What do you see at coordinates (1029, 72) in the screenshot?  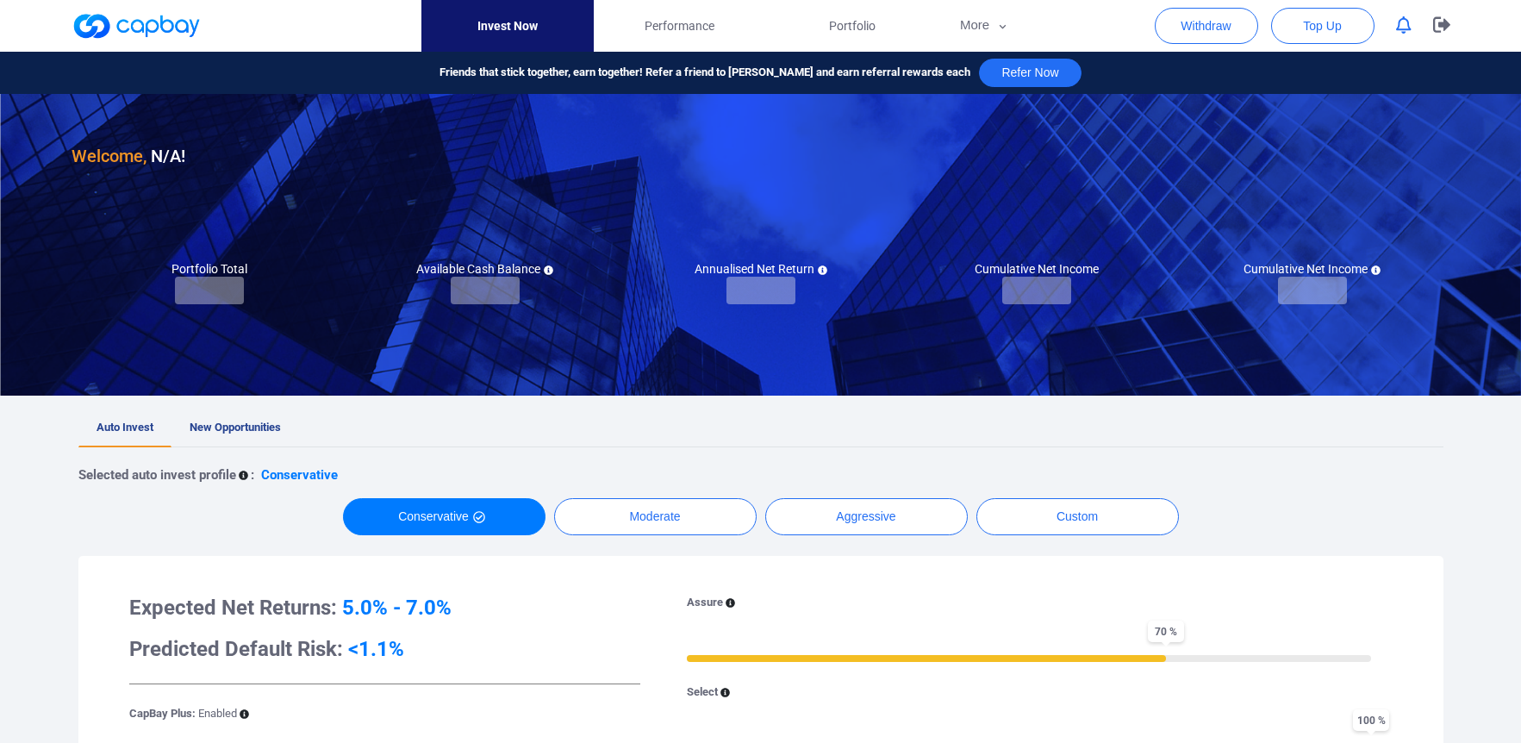 I see `button: Refer Now` at bounding box center [1029, 72].